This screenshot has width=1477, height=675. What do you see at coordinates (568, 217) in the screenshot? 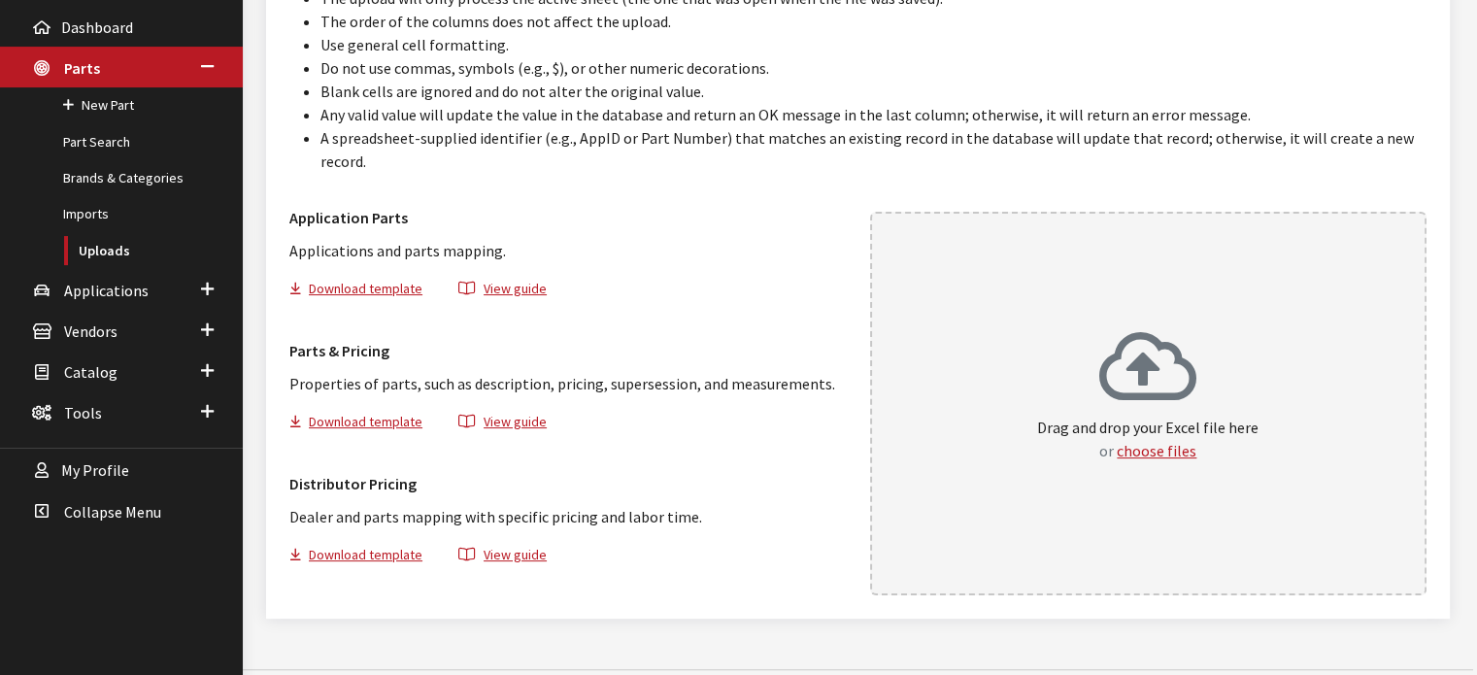
I see `h3: Application Parts` at bounding box center [568, 217].